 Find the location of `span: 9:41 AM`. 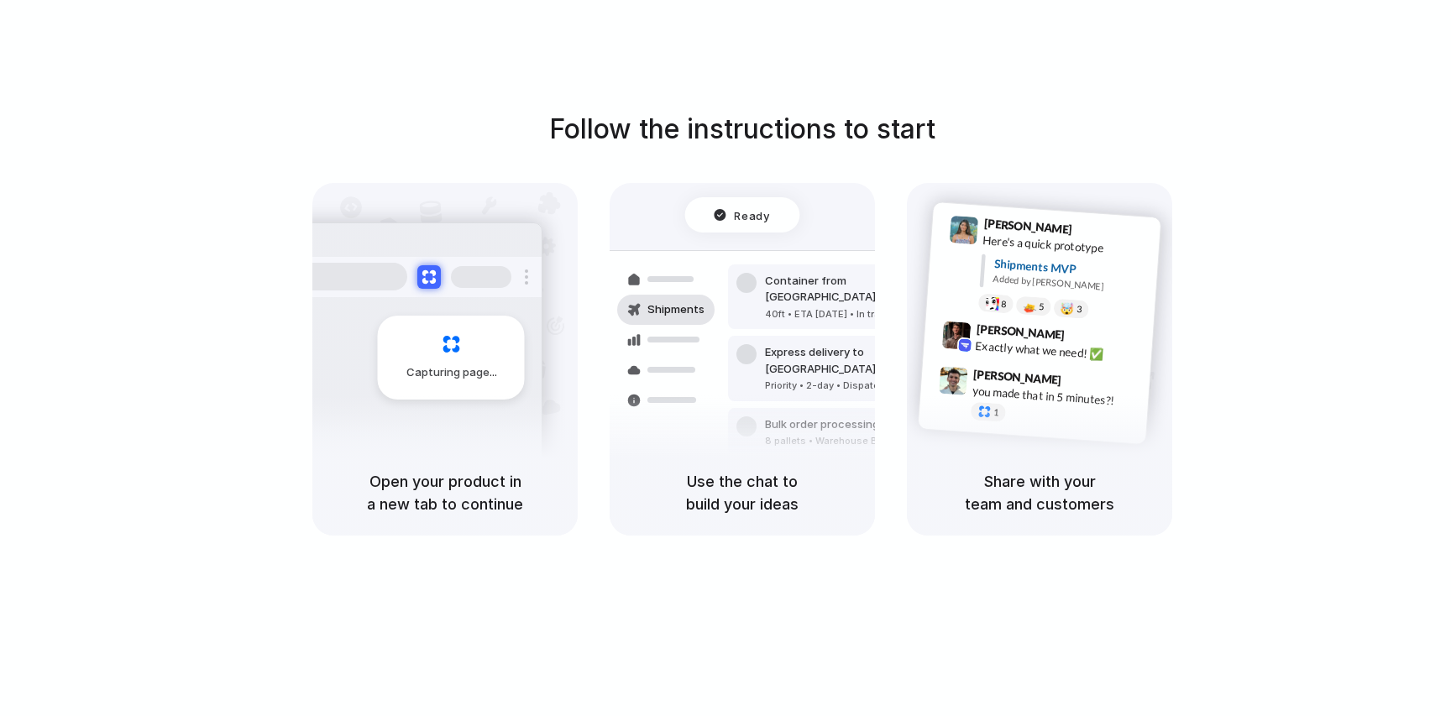

span: 9:41 AM is located at coordinates (1094, 232).